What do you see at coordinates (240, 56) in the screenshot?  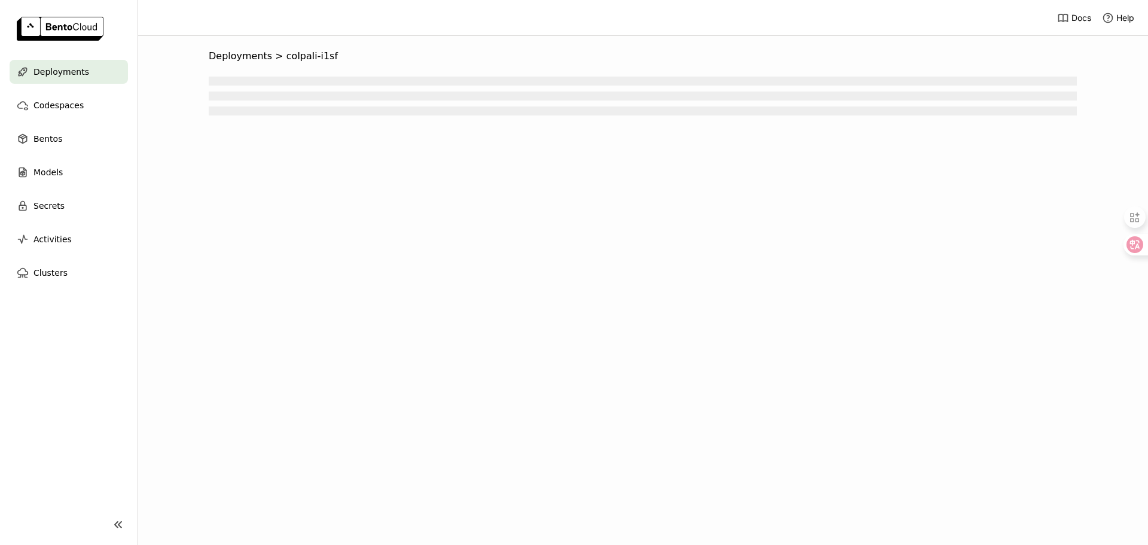 I see `div: Deployments` at bounding box center [240, 56].